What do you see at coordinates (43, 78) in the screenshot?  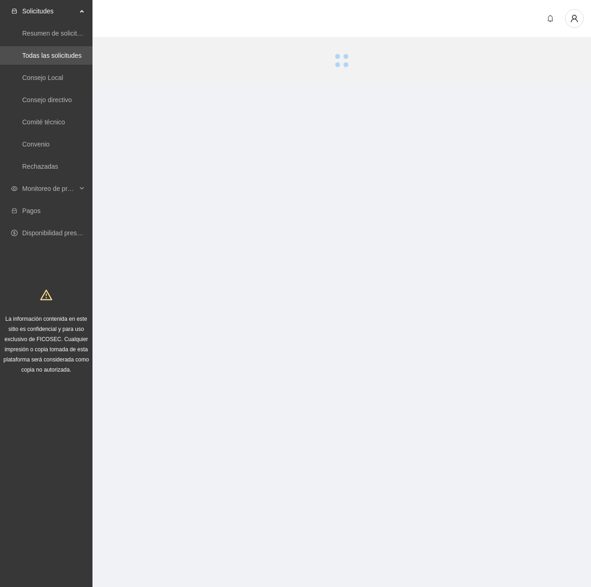 I see `a: Consejo Local` at bounding box center [43, 78].